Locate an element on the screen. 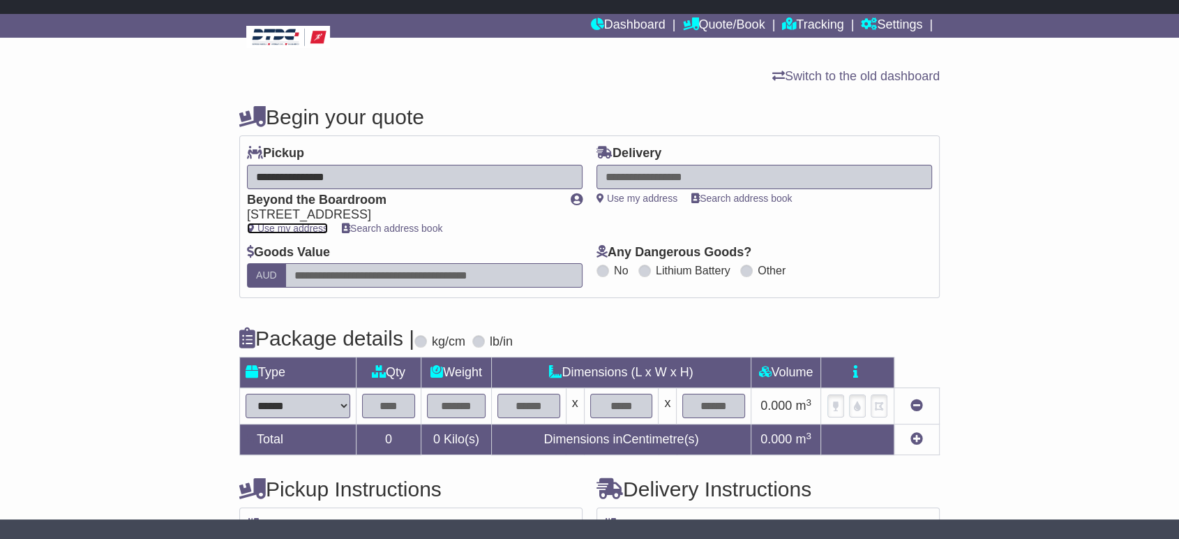  label: Any Dangerous Goods? is located at coordinates (674, 253).